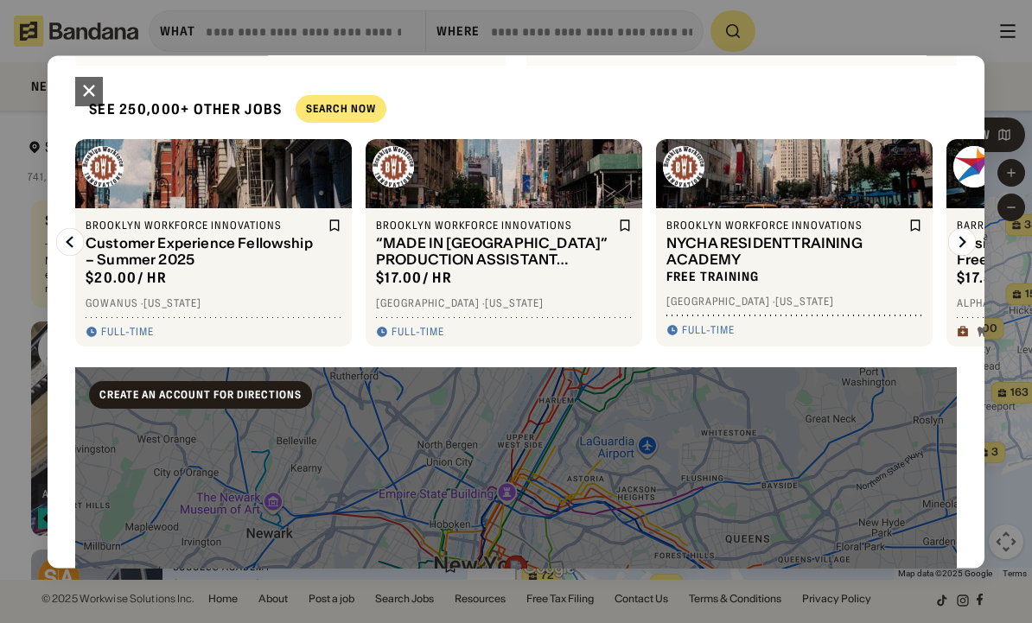  I want to click on div: Customer Experience Fellowship – Summer 2025, so click(205, 252).